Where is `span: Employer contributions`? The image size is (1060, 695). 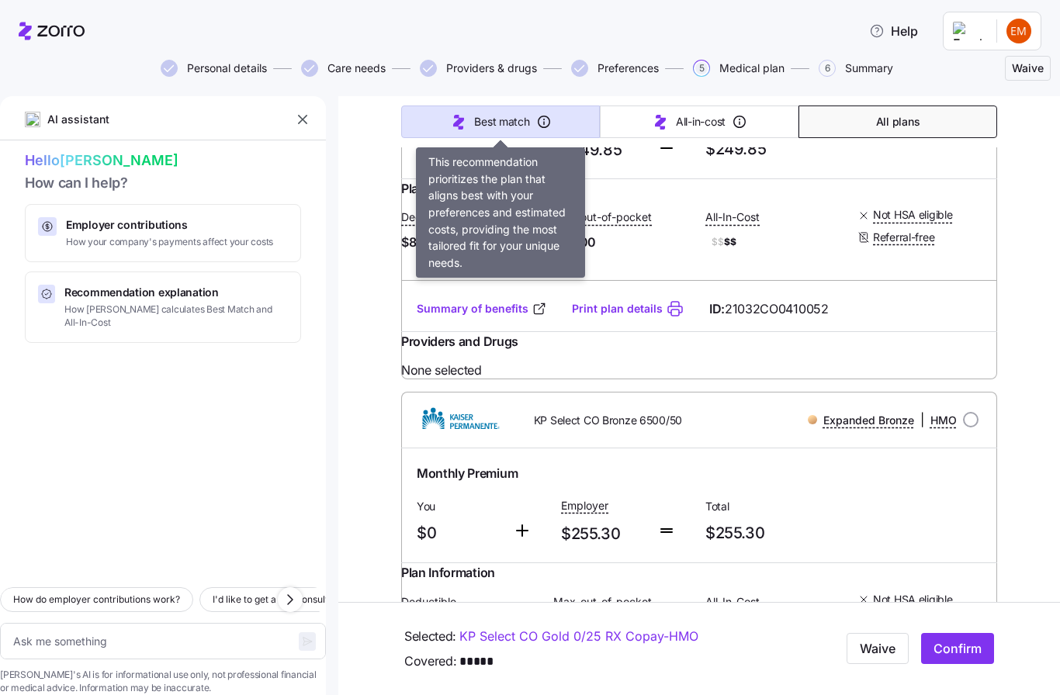 span: Employer contributions is located at coordinates (169, 225).